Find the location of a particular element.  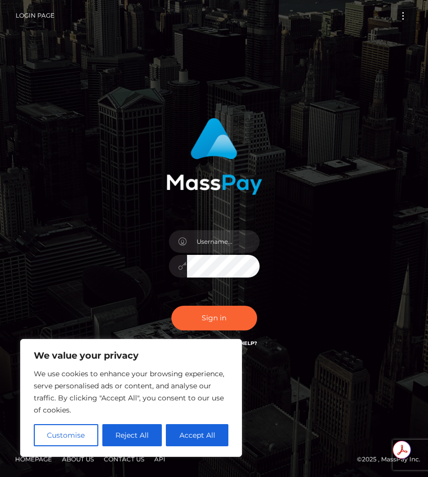

p: We use cookies to enhance your browsing experience, serve personalised ads or content, and analys... is located at coordinates (131, 392).